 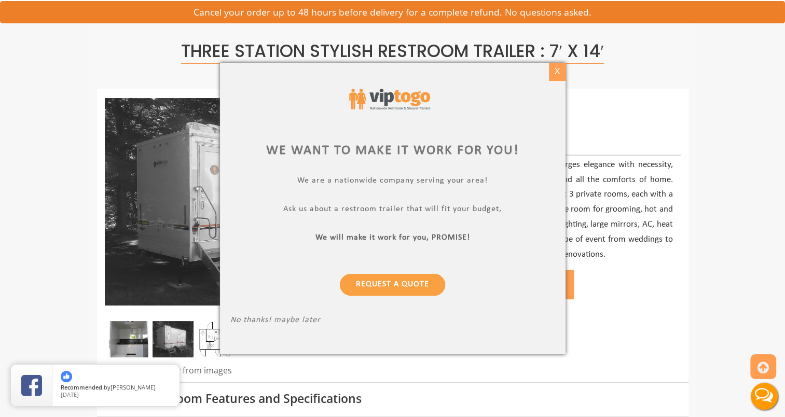 I want to click on b: We will make it work for you, PROMISE!, so click(x=393, y=238).